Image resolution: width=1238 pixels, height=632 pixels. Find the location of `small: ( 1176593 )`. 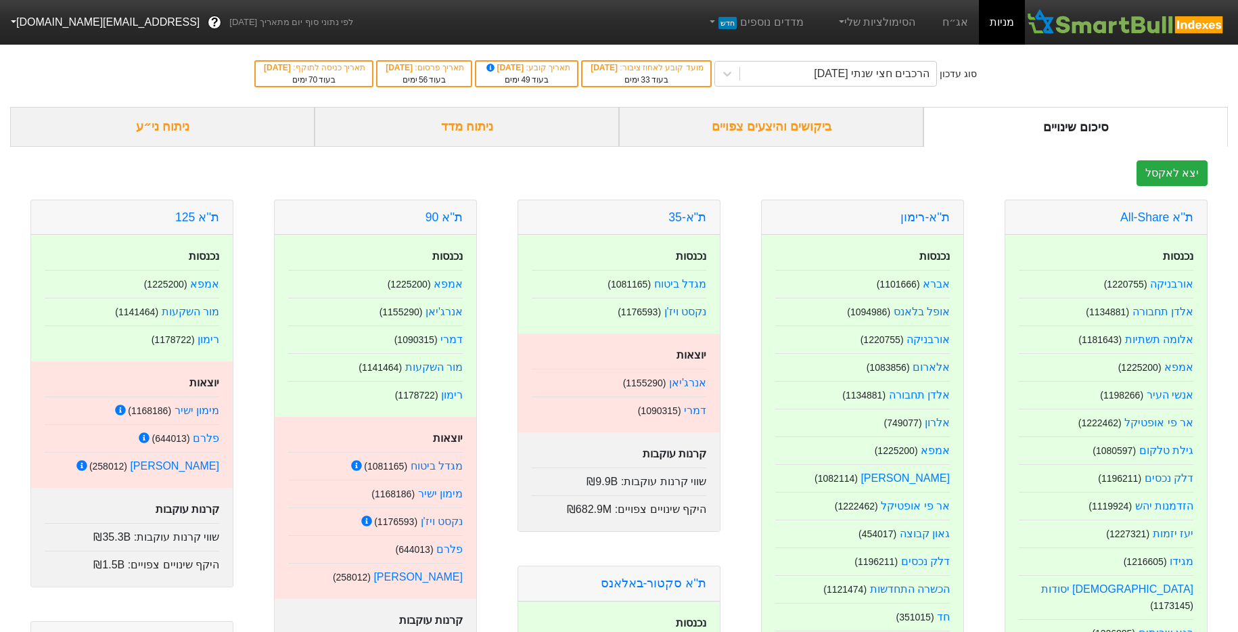

small: ( 1176593 ) is located at coordinates (396, 522).